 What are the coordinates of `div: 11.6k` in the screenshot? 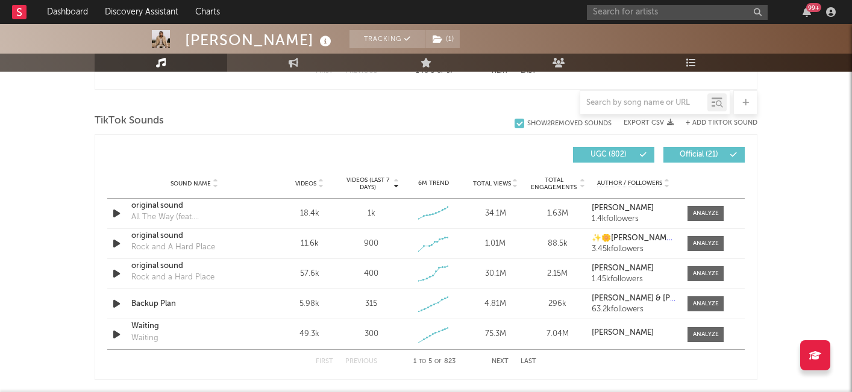 It's located at (309, 244).